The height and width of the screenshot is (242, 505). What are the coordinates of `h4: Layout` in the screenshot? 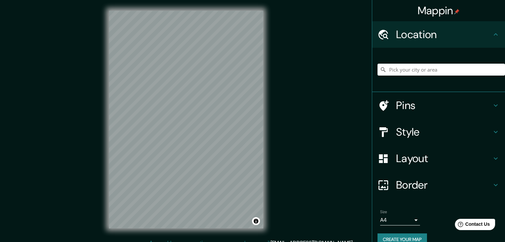 It's located at (444, 159).